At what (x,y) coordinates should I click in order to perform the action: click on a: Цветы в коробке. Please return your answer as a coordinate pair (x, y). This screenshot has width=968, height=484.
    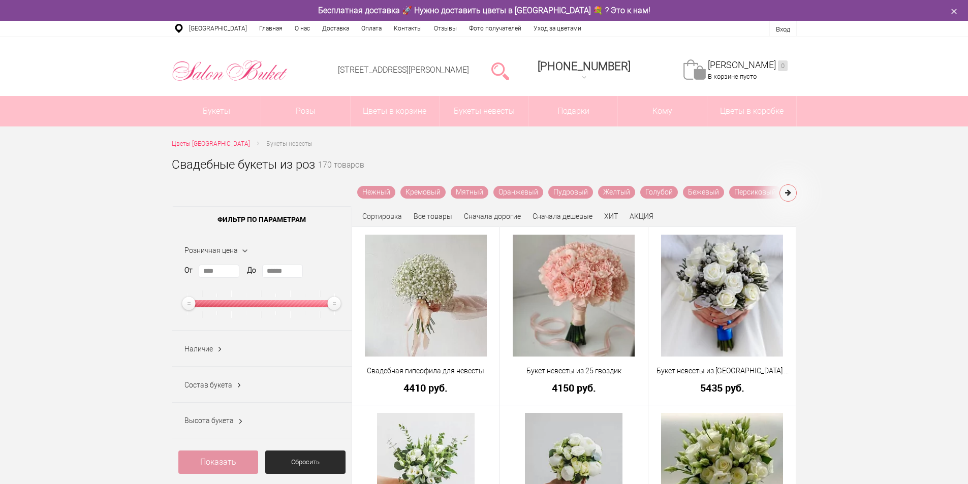
    Looking at the image, I should click on (751, 111).